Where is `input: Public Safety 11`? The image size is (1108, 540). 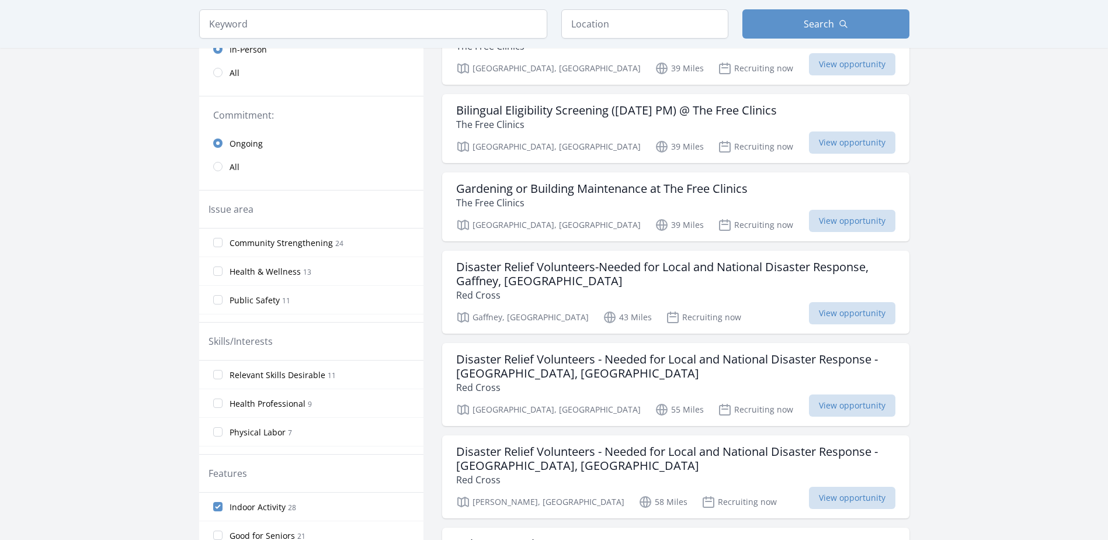 input: Public Safety 11 is located at coordinates (218, 300).